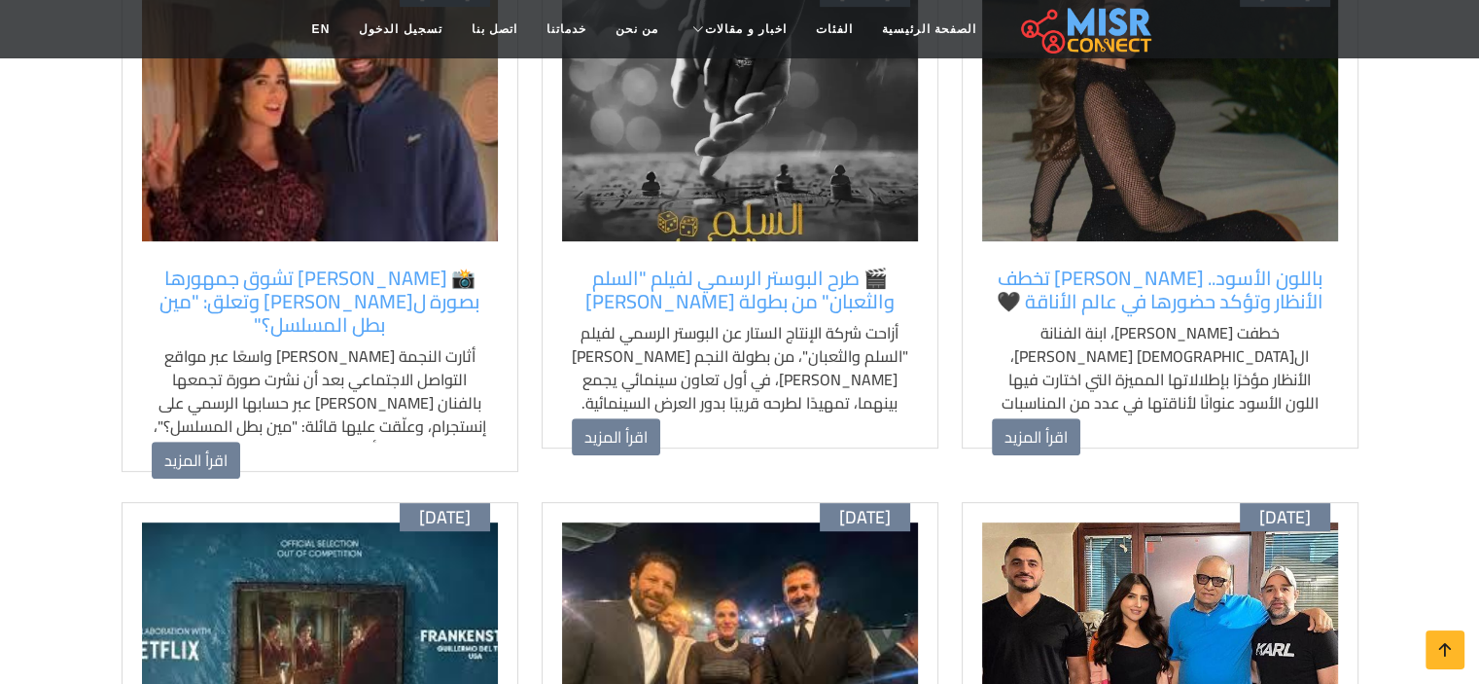 This screenshot has width=1479, height=684. What do you see at coordinates (494, 29) in the screenshot?
I see `a: اتصل بنا` at bounding box center [494, 29].